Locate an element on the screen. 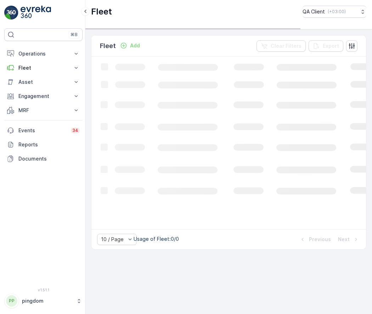 This screenshot has height=314, width=372. button: Fleet is located at coordinates (43, 68).